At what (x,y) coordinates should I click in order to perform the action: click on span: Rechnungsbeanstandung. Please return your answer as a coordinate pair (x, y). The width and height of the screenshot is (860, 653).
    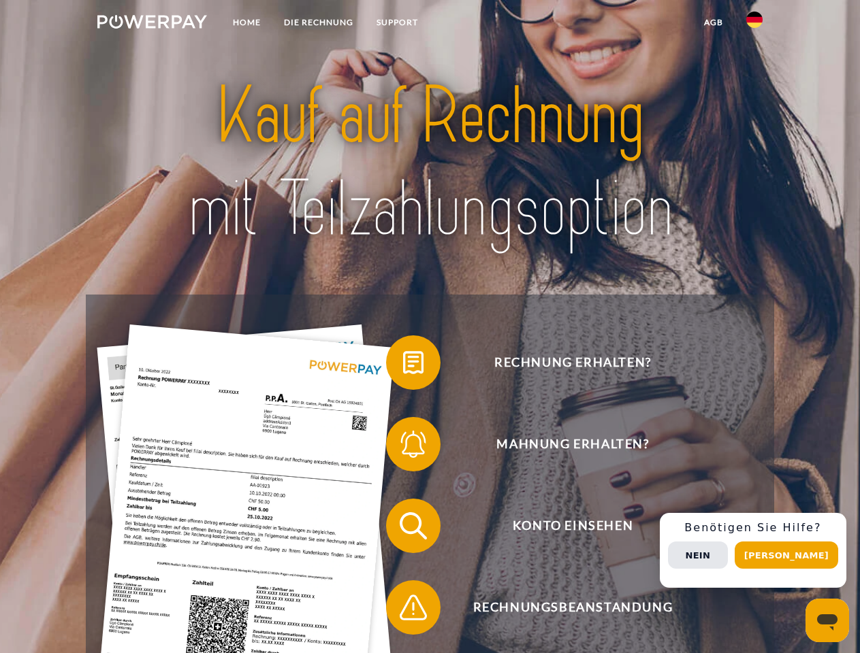
    Looking at the image, I should click on (572, 608).